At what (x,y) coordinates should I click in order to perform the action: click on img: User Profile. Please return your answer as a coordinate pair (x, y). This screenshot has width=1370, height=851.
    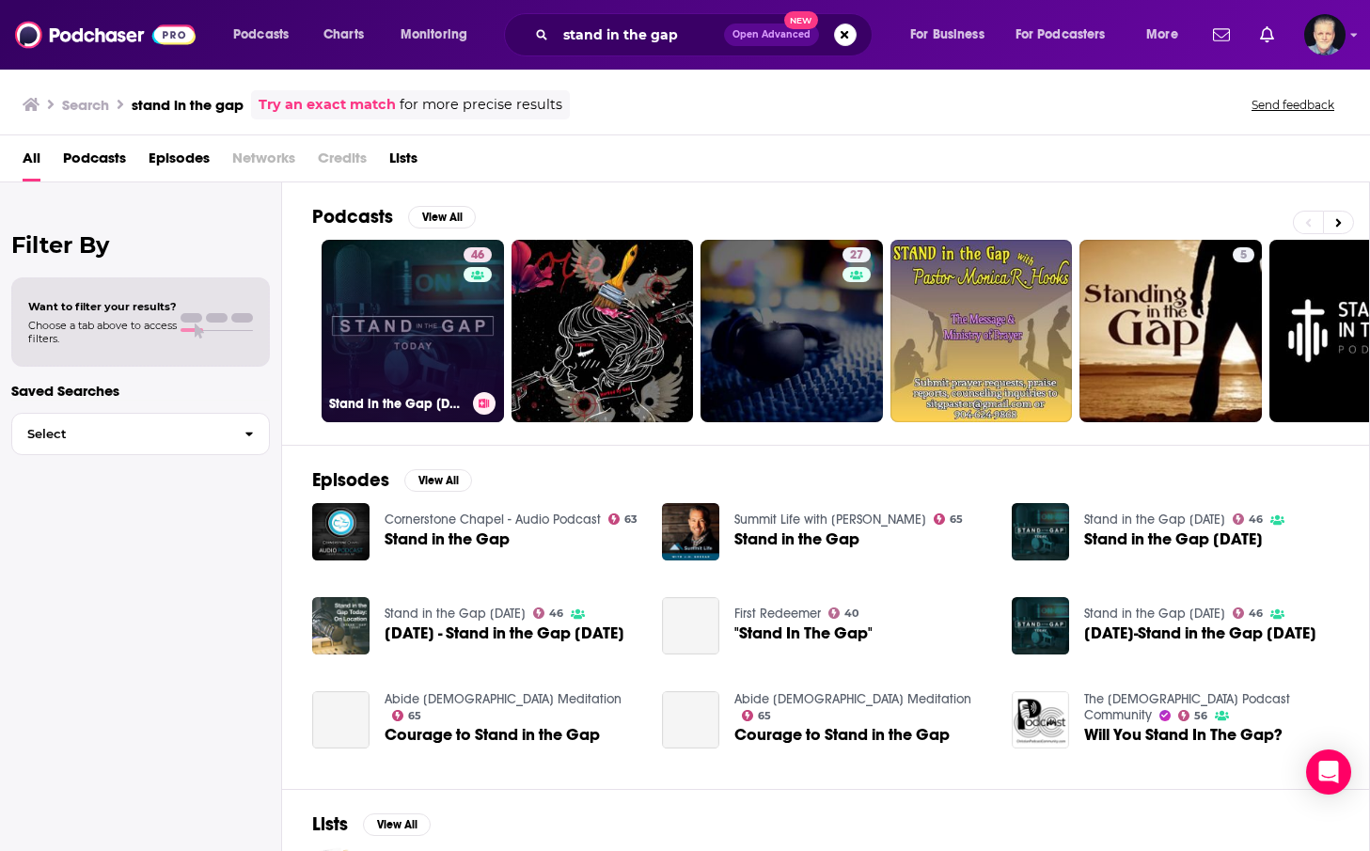
    Looking at the image, I should click on (1325, 35).